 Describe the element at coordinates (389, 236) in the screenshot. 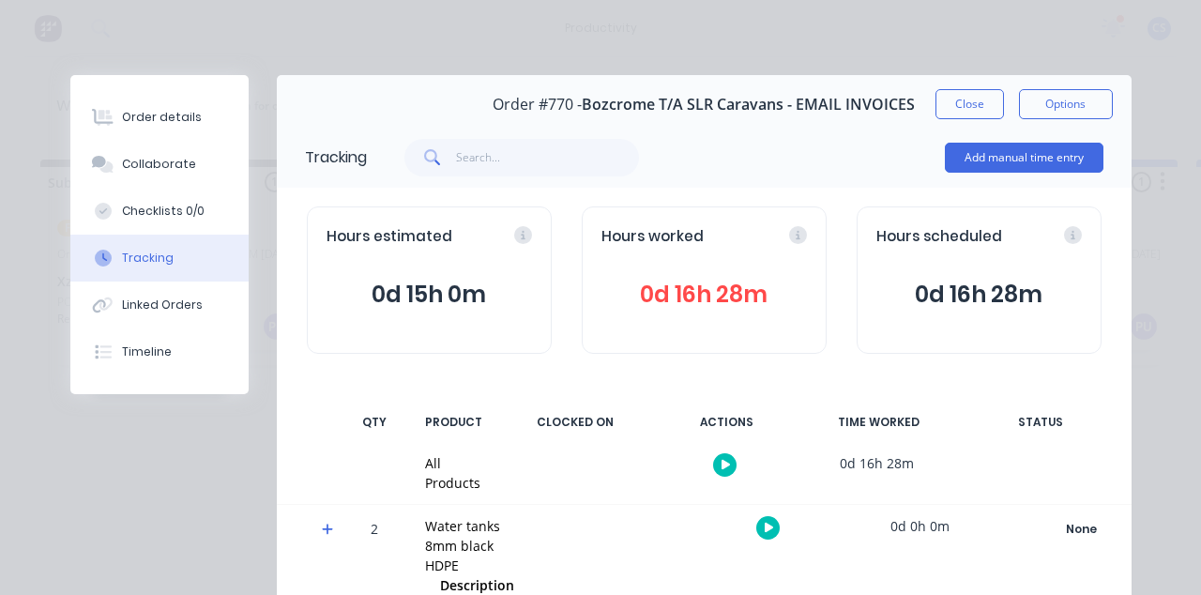

I see `span: Hours estimated` at that location.